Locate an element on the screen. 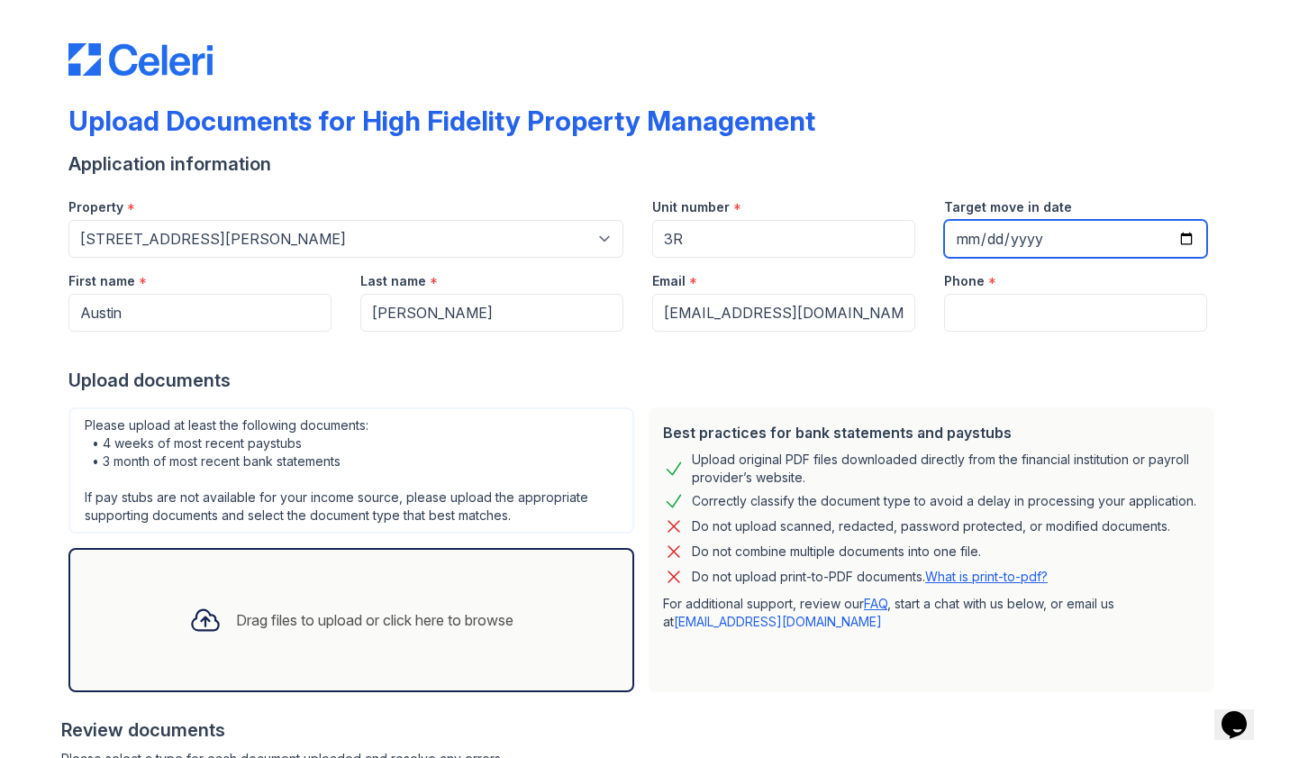 The image size is (1290, 758). div: Application information is located at coordinates (645, 164).